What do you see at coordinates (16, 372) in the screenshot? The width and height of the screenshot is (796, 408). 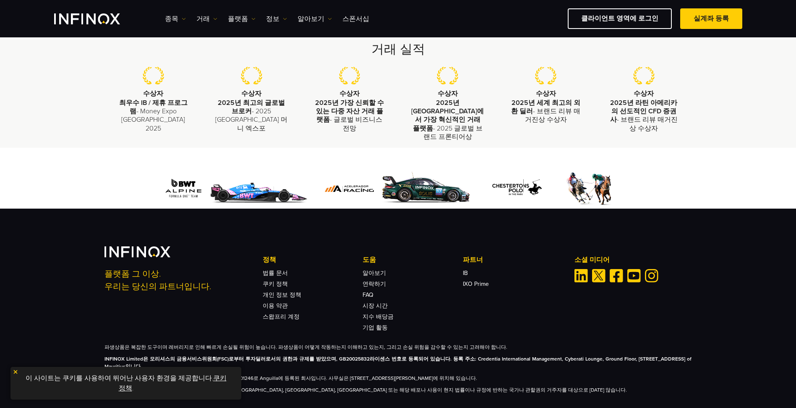 I see `img: yellow close icon` at bounding box center [16, 372].